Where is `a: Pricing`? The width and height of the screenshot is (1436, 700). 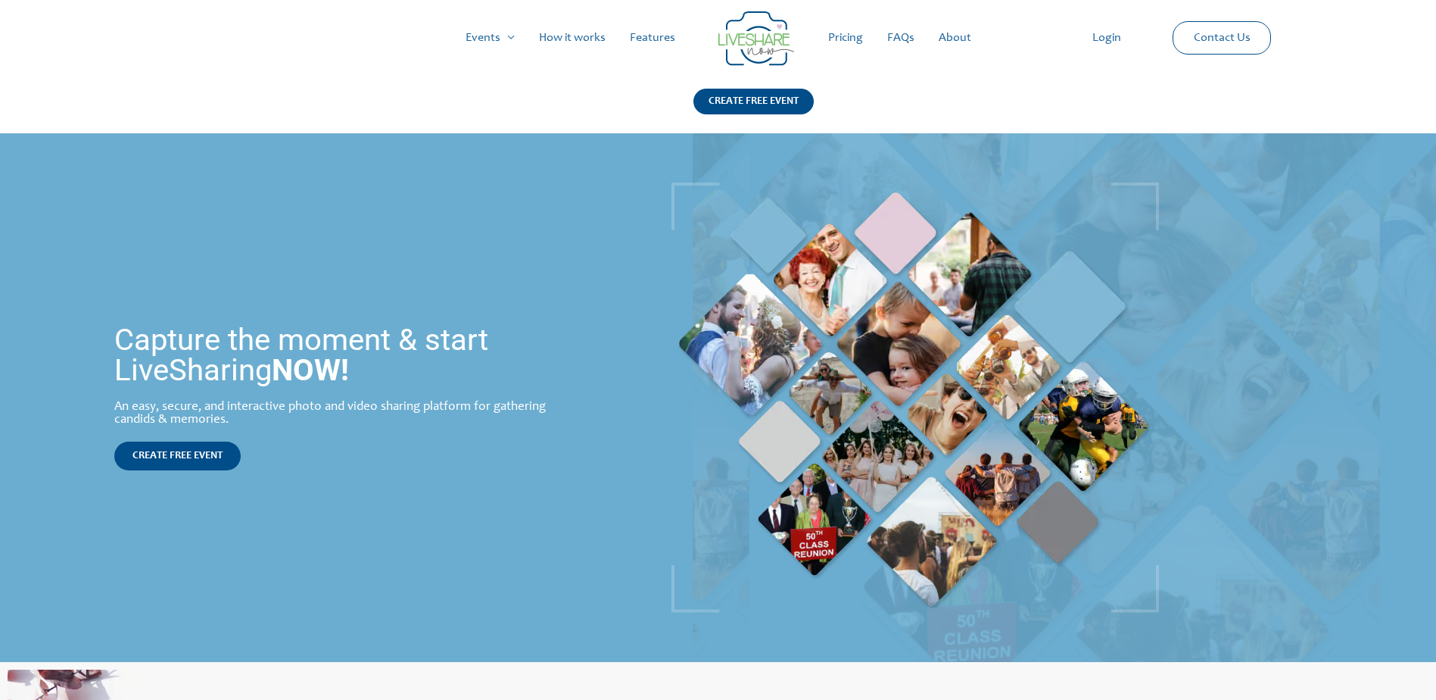
a: Pricing is located at coordinates (846, 38).